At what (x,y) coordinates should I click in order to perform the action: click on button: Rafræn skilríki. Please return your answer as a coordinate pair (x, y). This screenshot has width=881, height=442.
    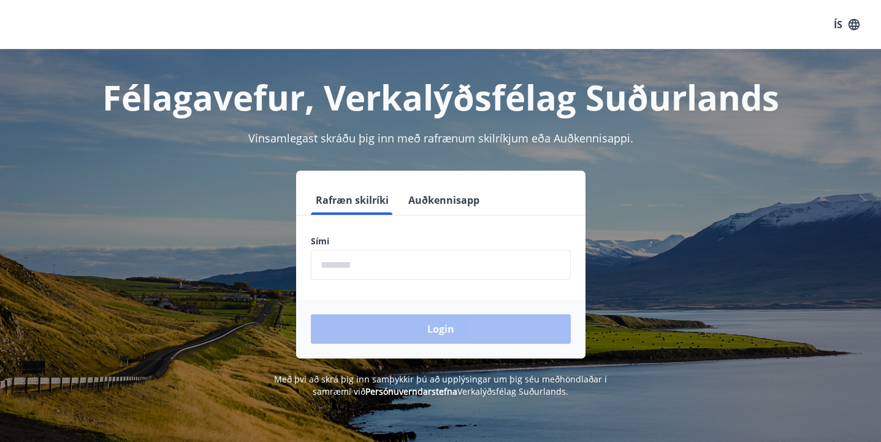
    Looking at the image, I should click on (352, 200).